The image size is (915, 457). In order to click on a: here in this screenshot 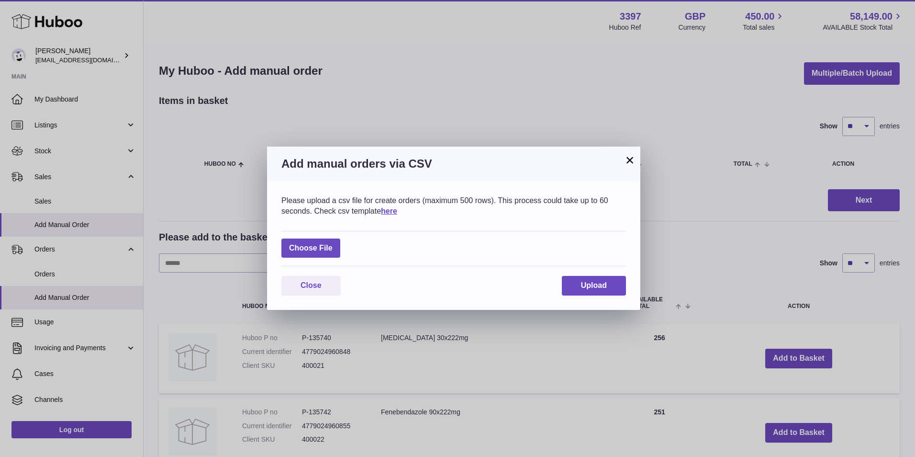, I will do `click(389, 211)`.